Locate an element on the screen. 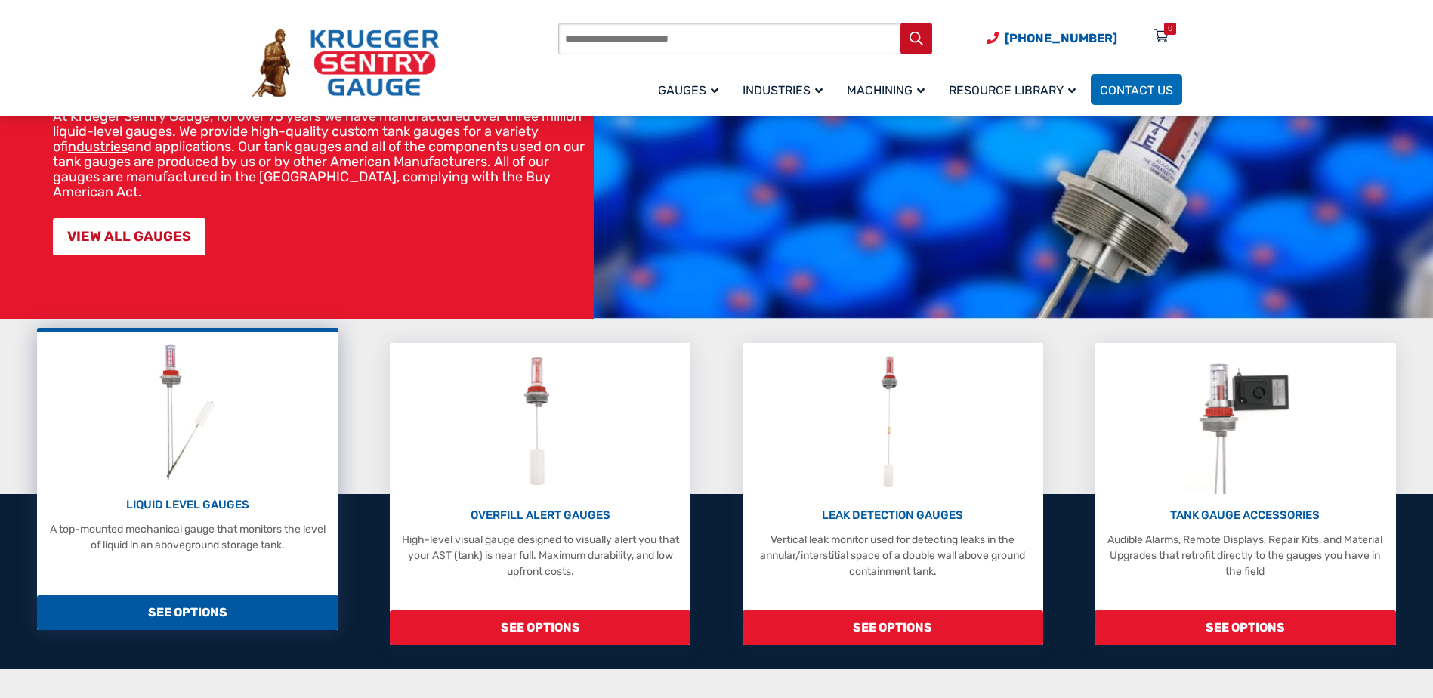  a: Leak Detection Gauges LEAK DETECTION GAUGES Vertical leak monitor used for detecting leaks in the... is located at coordinates (893, 494).